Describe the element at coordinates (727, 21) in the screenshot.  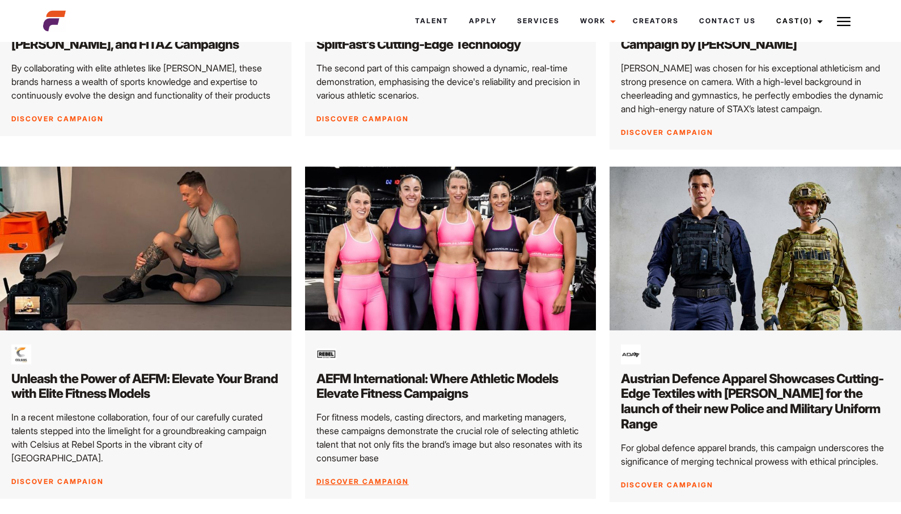
I see `a: Contact Us` at that location.